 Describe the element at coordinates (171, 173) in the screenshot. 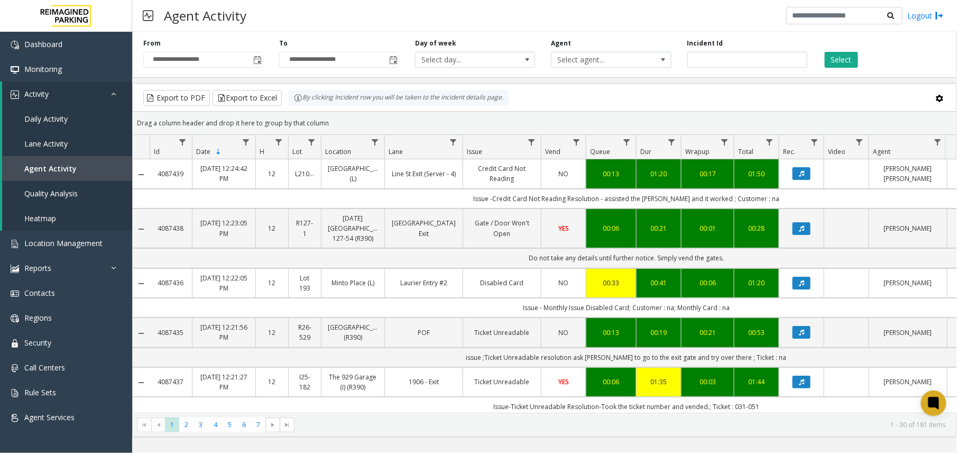

I see `a: 4087439` at that location.